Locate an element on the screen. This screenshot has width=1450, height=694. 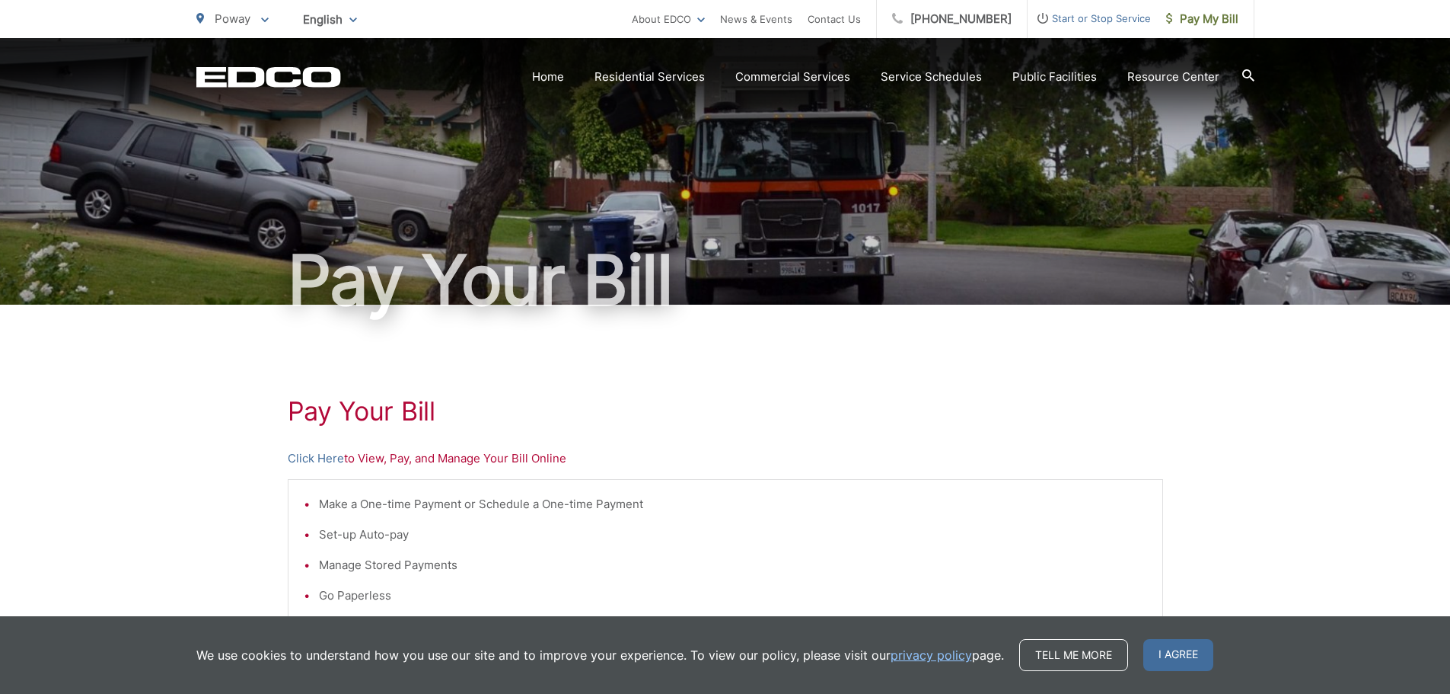
a: Commercial Services is located at coordinates (792, 77).